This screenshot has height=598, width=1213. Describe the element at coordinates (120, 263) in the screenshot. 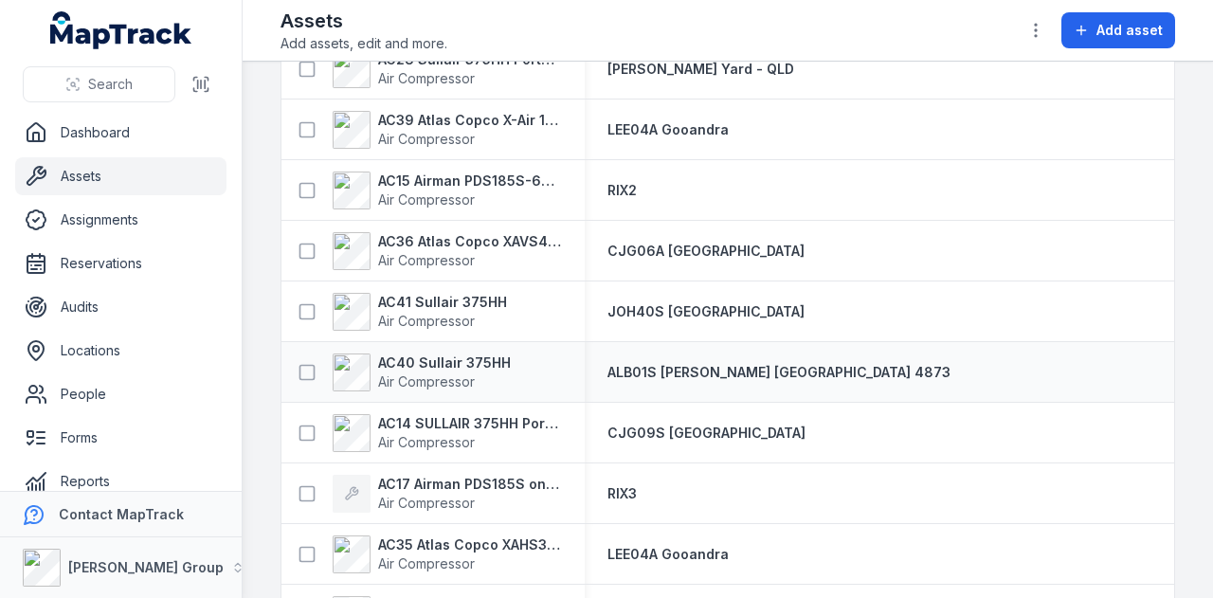

I see `a: Reservations` at that location.